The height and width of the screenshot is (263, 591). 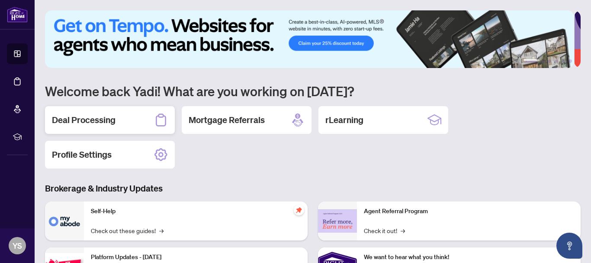 I want to click on img: Self-Help, so click(x=64, y=221).